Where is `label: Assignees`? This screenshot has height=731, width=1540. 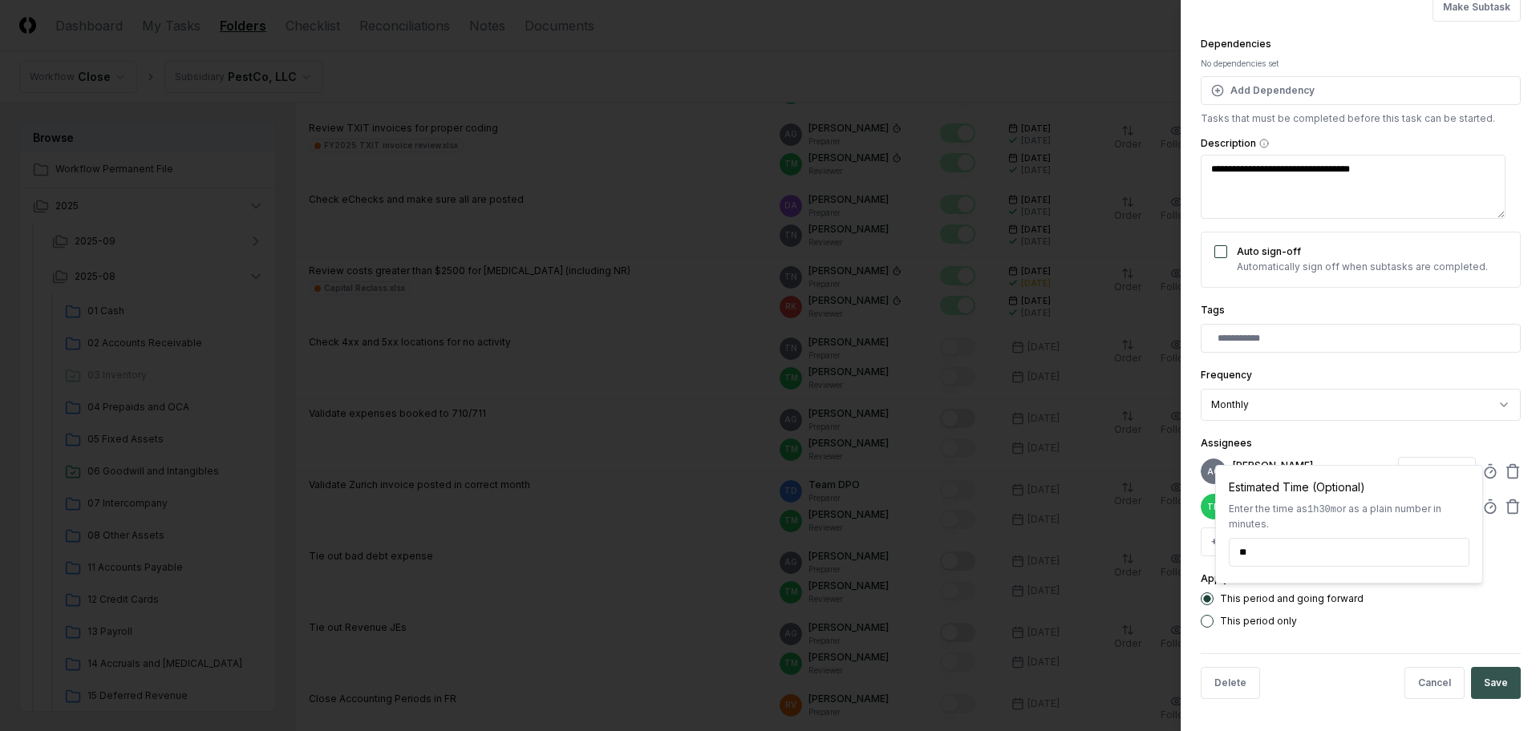 label: Assignees is located at coordinates (1226, 443).